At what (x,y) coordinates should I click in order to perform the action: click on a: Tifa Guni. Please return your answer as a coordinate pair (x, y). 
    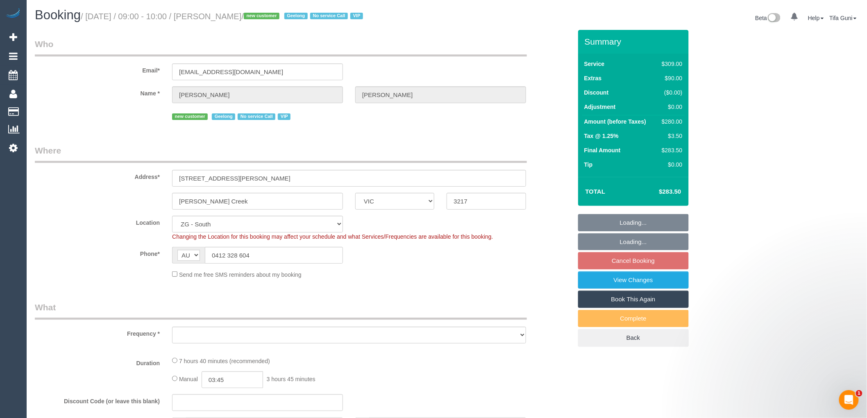
    Looking at the image, I should click on (843, 18).